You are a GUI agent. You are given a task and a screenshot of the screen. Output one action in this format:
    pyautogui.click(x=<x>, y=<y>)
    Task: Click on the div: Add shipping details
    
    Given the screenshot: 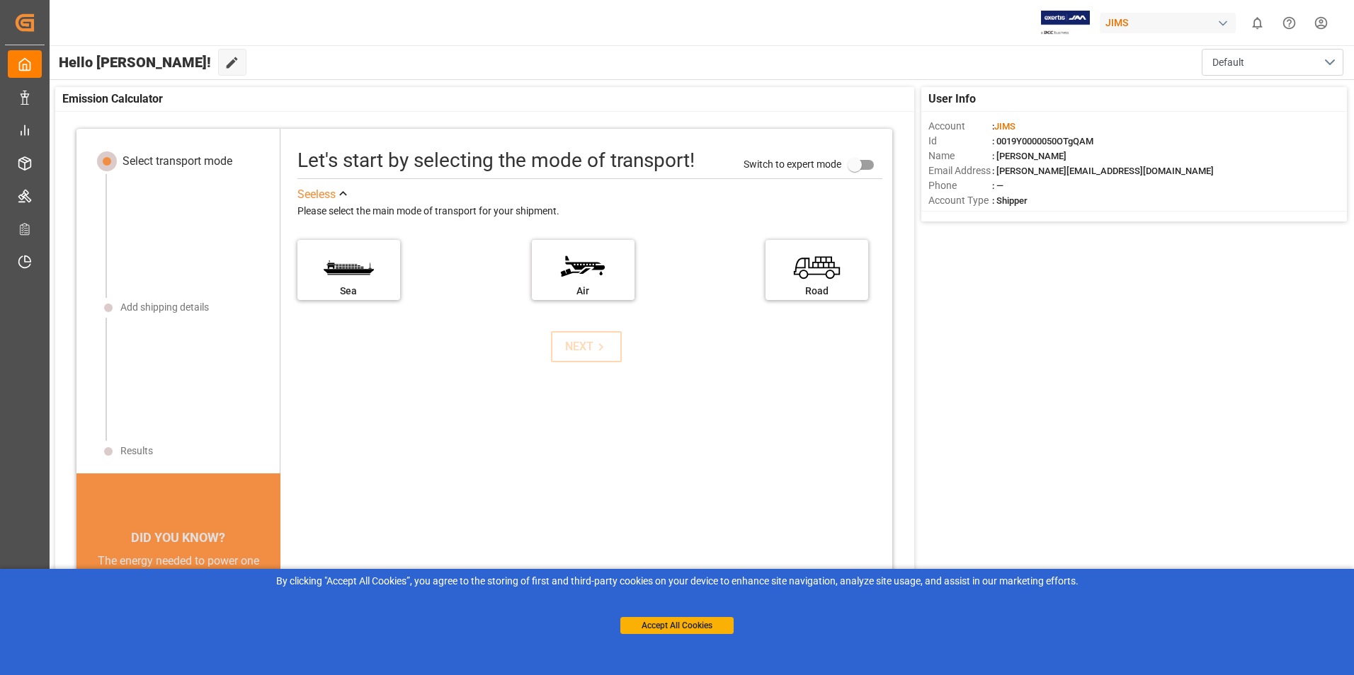 What is the action you would take?
    pyautogui.click(x=164, y=307)
    